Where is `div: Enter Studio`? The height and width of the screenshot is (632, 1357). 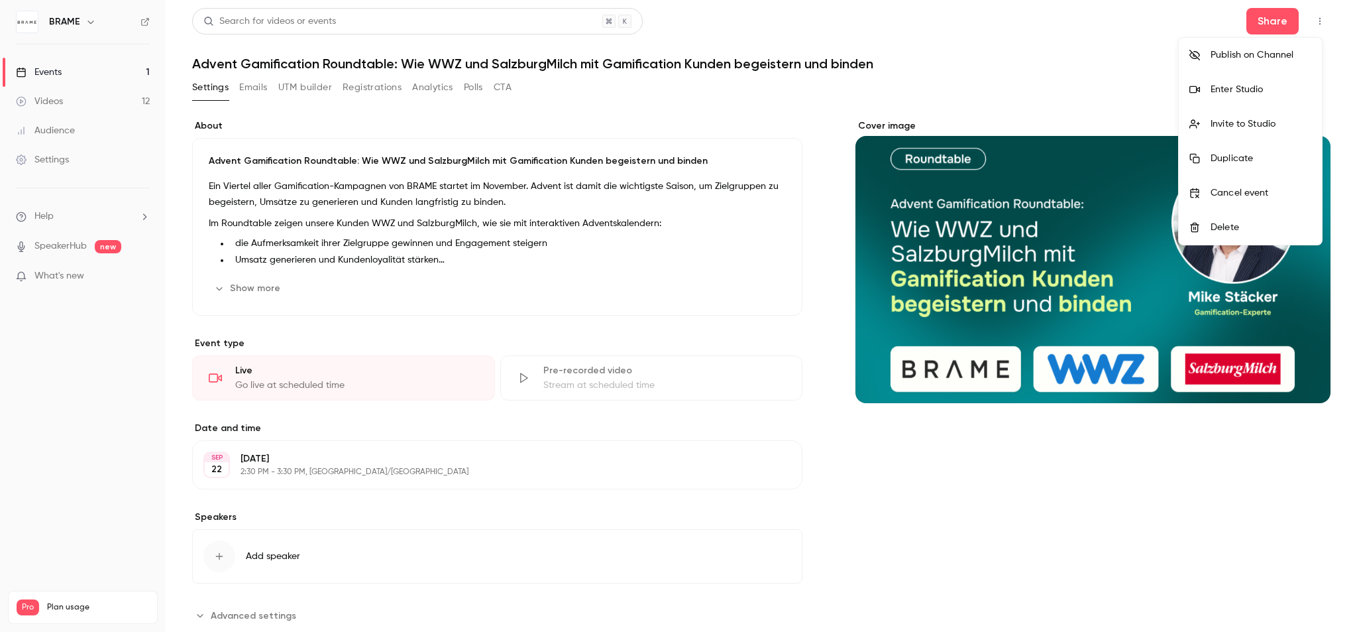 div: Enter Studio is located at coordinates (1261, 89).